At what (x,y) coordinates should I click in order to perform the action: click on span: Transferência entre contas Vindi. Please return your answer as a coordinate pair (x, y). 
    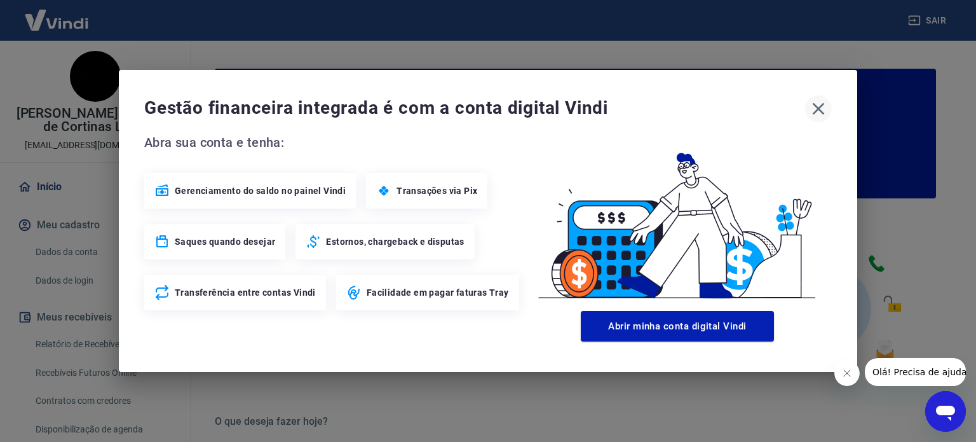
    Looking at the image, I should click on (245, 292).